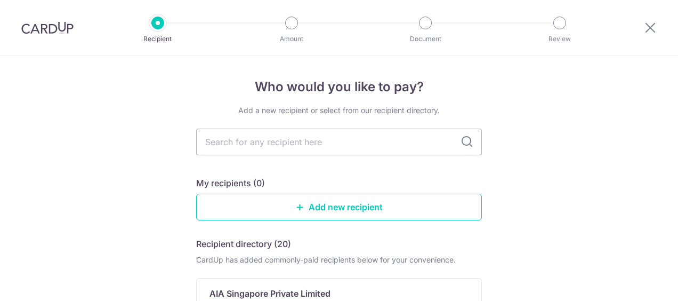 This screenshot has height=301, width=678. Describe the element at coordinates (270, 293) in the screenshot. I see `p: AIA Singapore Private Limited` at that location.